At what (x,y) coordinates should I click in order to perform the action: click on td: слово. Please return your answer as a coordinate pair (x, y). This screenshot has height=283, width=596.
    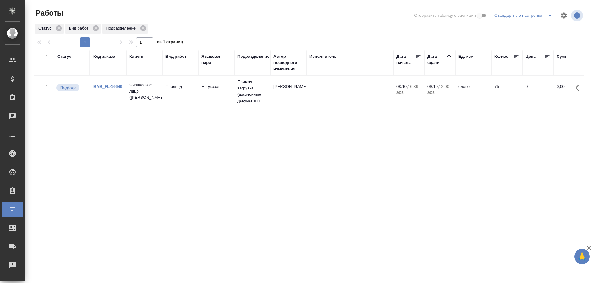
    Looking at the image, I should click on (473, 91).